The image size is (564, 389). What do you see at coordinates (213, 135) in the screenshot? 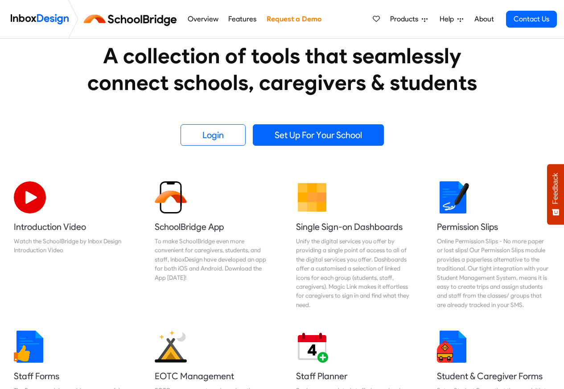
I see `a: Login` at bounding box center [213, 135].